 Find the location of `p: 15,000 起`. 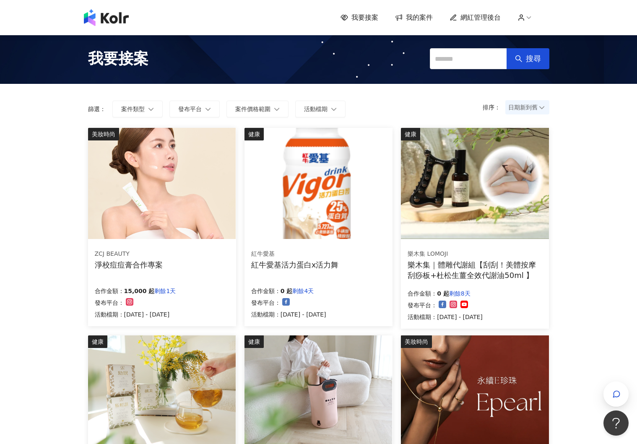

p: 15,000 起 is located at coordinates (139, 291).